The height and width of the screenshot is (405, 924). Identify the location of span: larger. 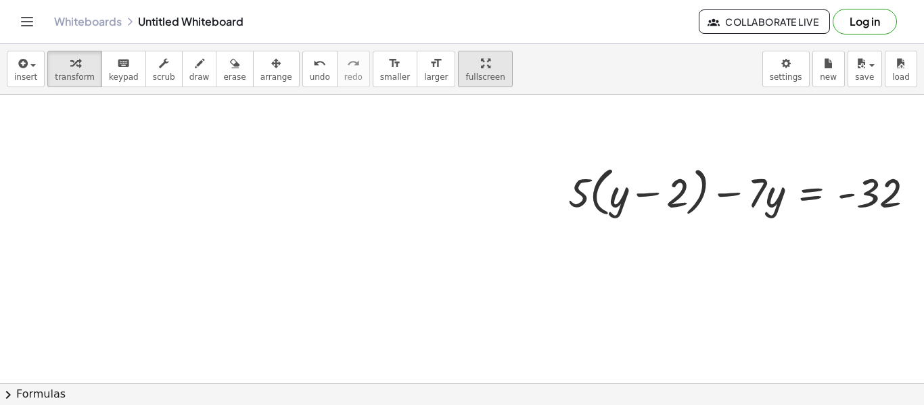
(436, 77).